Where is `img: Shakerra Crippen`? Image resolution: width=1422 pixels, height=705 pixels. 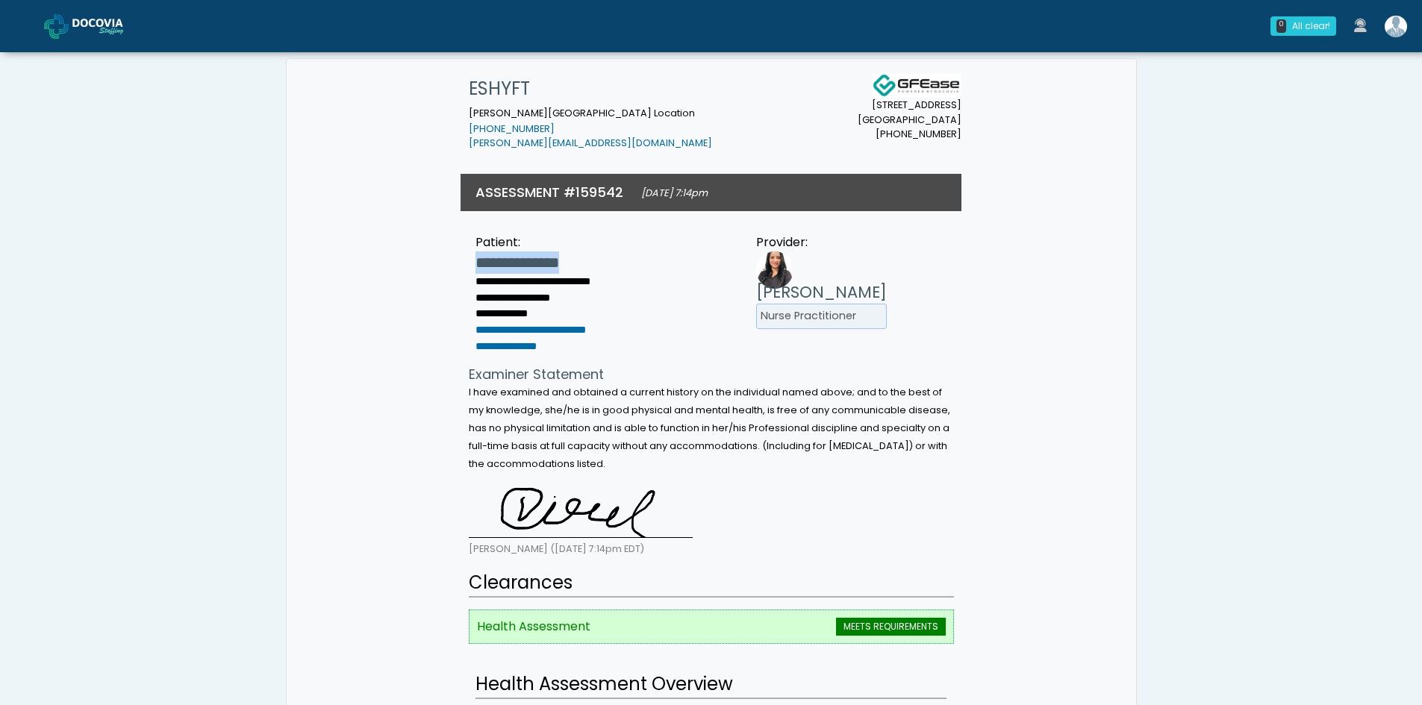
img: Shakerra Crippen is located at coordinates (1396, 26).